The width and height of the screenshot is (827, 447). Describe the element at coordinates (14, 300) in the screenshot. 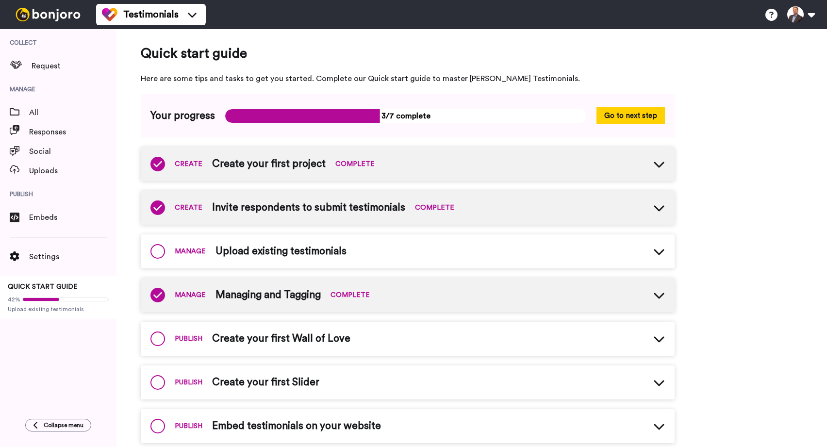

I see `span: 42%` at that location.